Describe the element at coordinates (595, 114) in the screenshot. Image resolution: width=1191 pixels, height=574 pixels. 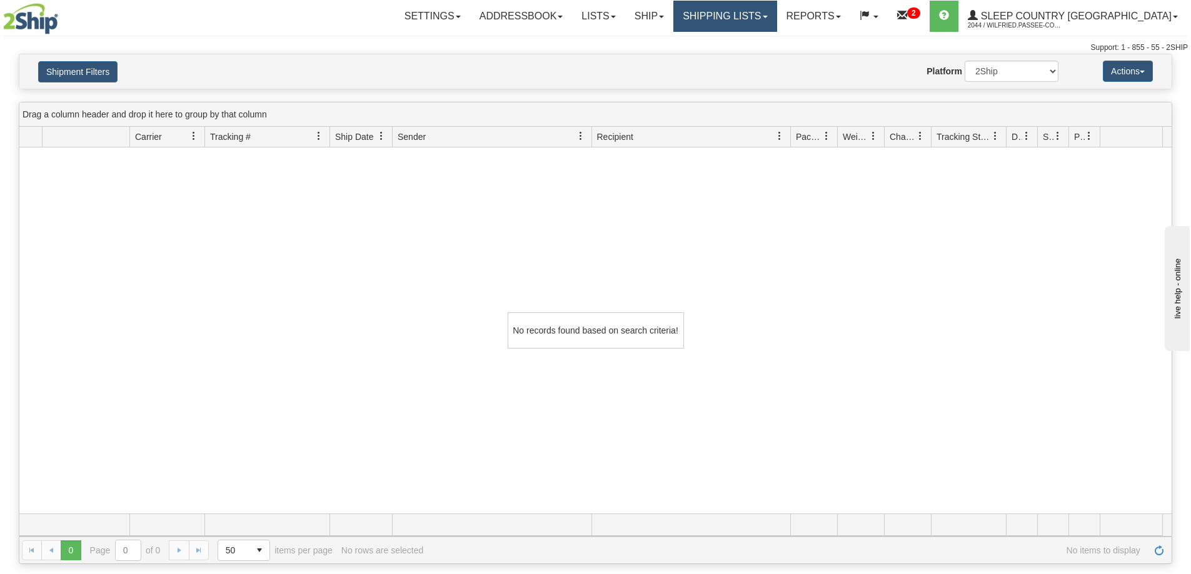
I see `div: grid grouping header` at that location.